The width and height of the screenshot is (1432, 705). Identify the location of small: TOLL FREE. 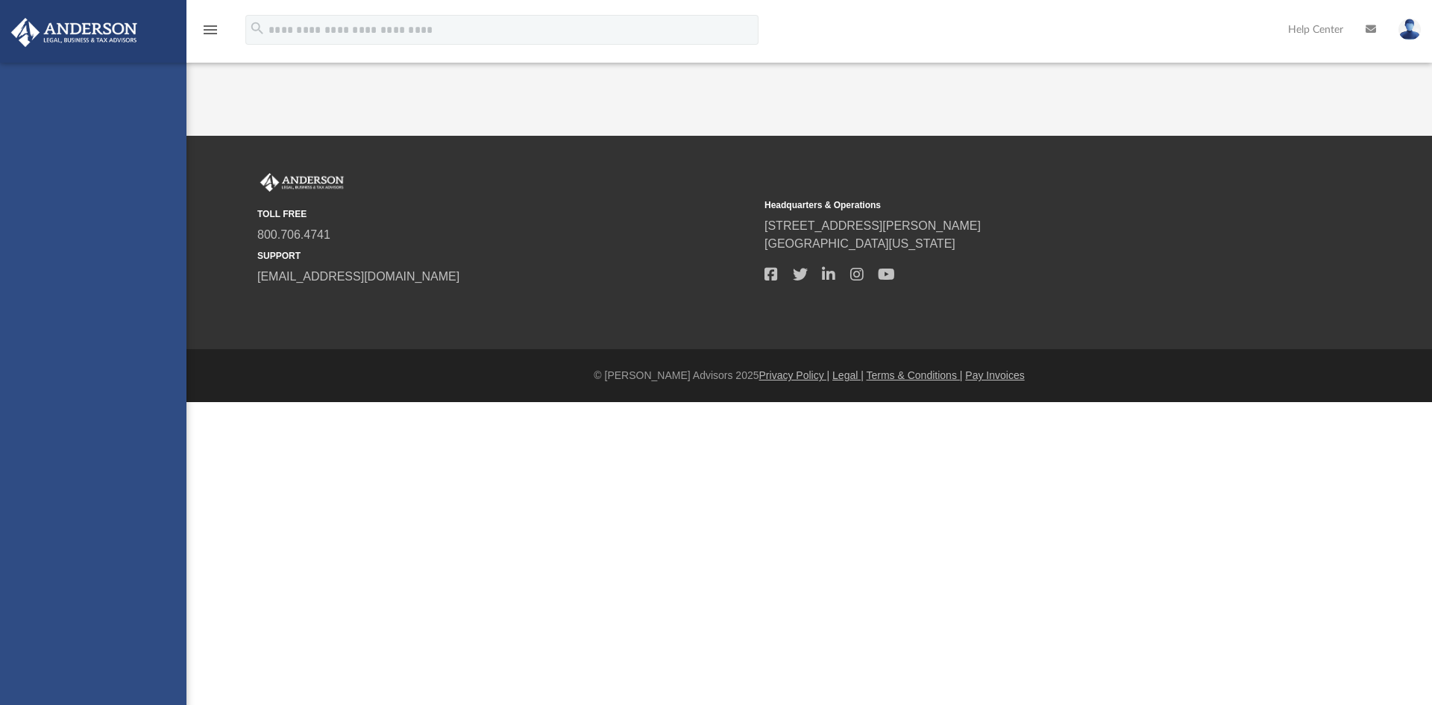
(506, 214).